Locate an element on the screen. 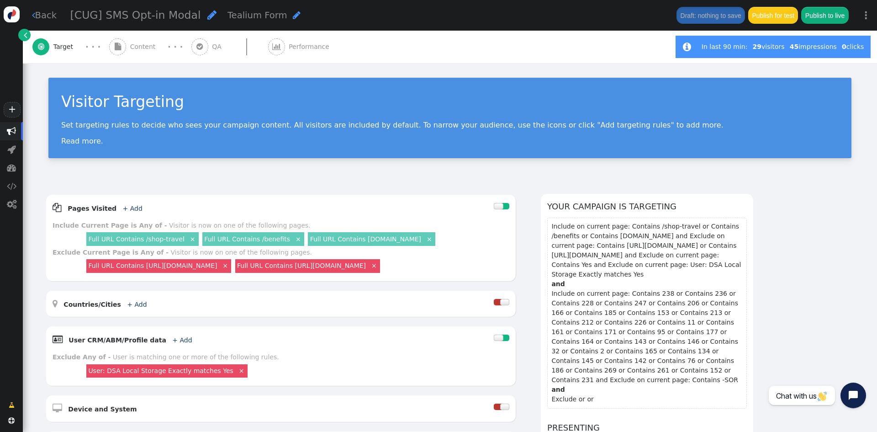 The image size is (877, 432). p: Set targeting rules to decide who sees your campaign content. All visitors are included by defaul... is located at coordinates (450, 125).